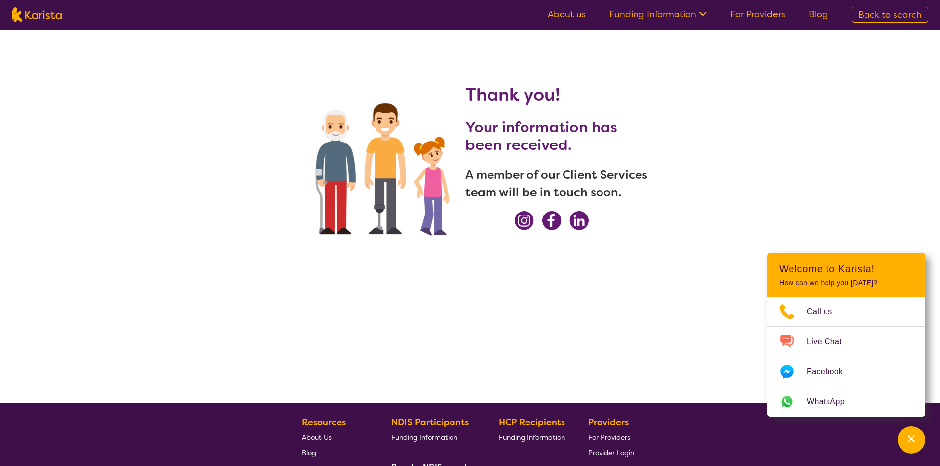 This screenshot has width=940, height=466. Describe the element at coordinates (317, 438) in the screenshot. I see `span: About Us` at that location.